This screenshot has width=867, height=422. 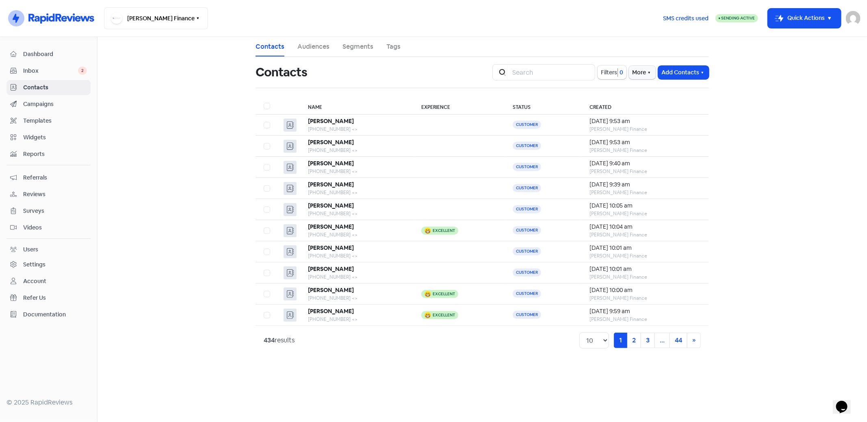 I want to click on span: Widgets, so click(x=55, y=137).